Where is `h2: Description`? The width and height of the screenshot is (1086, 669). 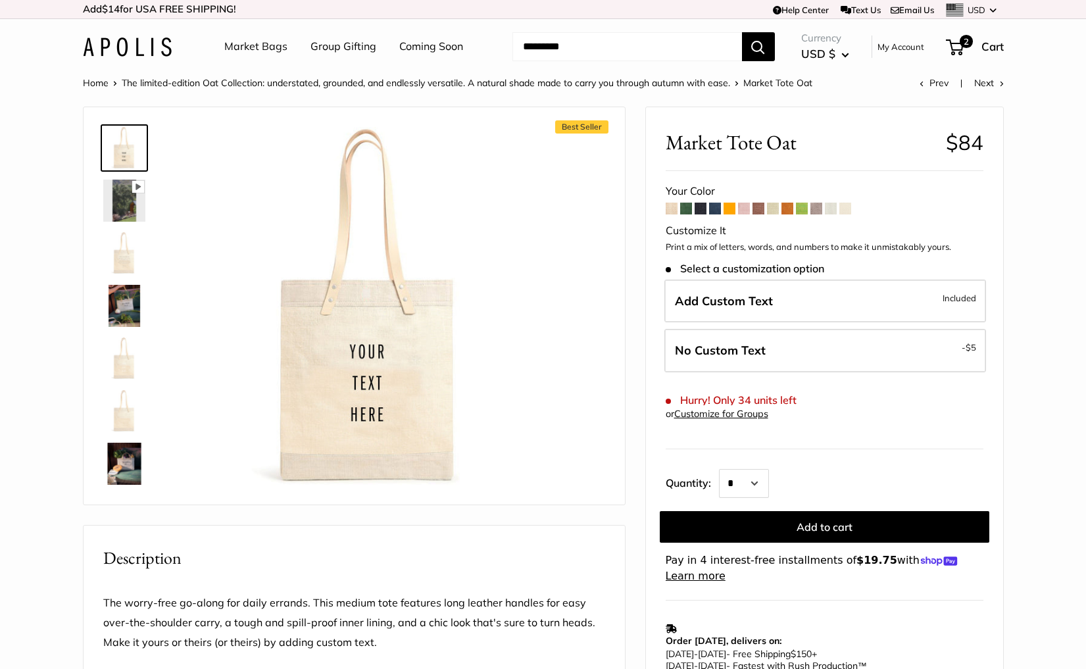 h2: Description is located at coordinates (354, 558).